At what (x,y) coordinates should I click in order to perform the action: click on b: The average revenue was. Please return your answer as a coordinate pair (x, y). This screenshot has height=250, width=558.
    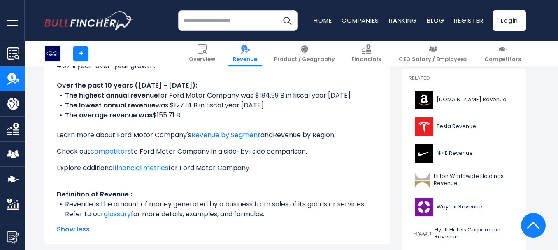
    Looking at the image, I should click on (109, 115).